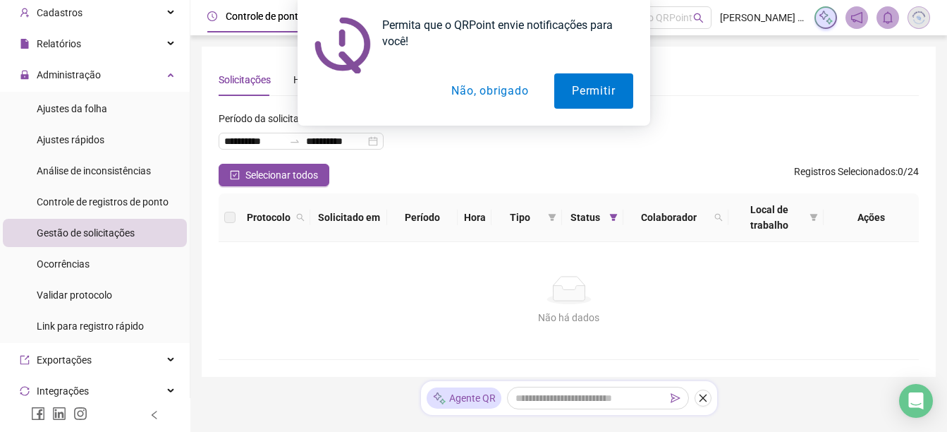 This screenshot has height=432, width=947. I want to click on img: sparkle-icon.fc2bf0ac1784a2077858766a79e2daf3.svg, so click(439, 398).